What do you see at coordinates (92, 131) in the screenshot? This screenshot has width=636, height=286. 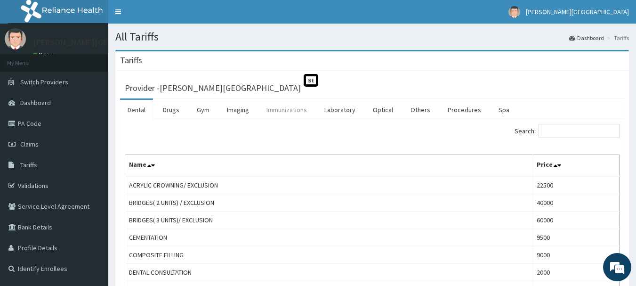 I see `span: We're online!` at bounding box center [92, 131].